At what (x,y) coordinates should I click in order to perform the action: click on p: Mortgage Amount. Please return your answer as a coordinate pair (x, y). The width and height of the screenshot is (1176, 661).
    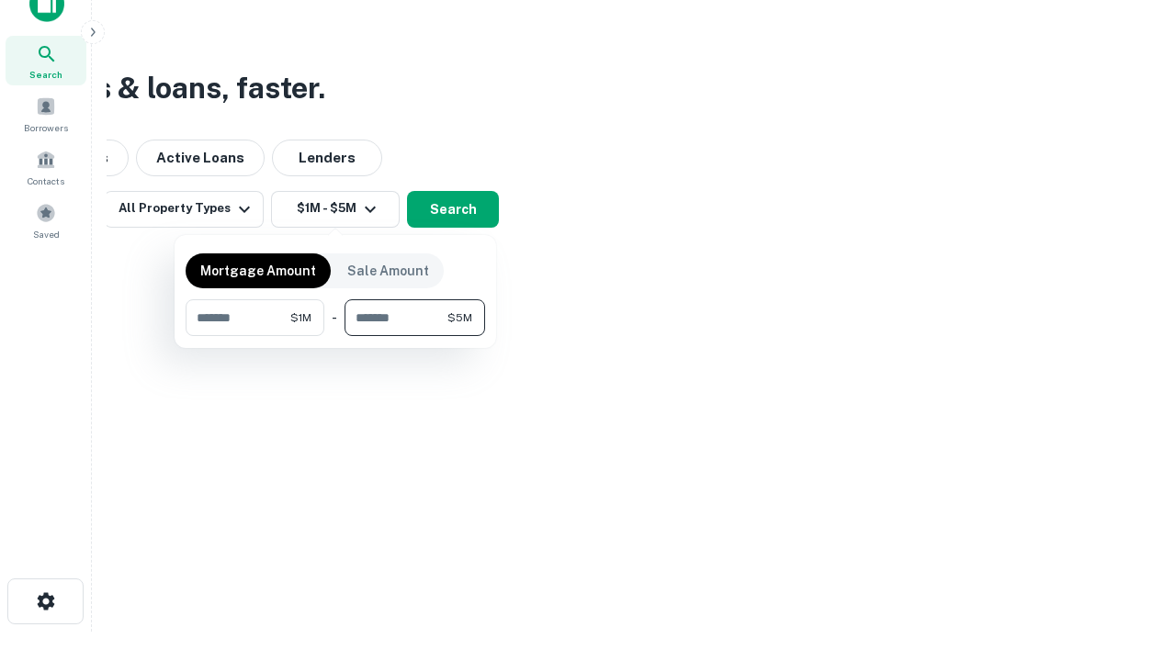
    Looking at the image, I should click on (258, 271).